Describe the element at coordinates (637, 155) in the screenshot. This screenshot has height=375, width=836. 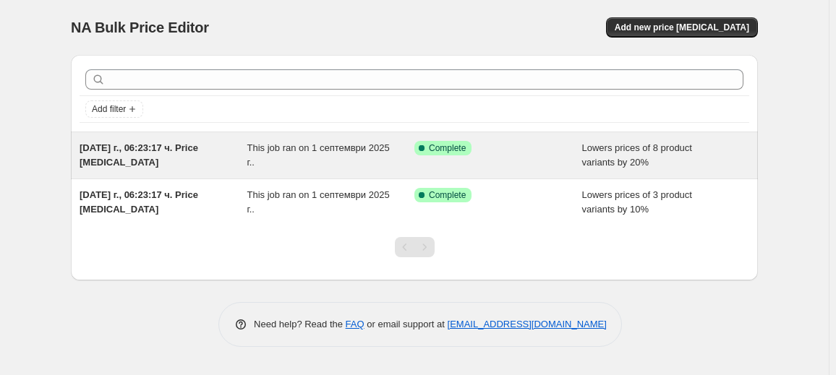
I see `span: Lowers prices of 8 product variants by 20%` at that location.